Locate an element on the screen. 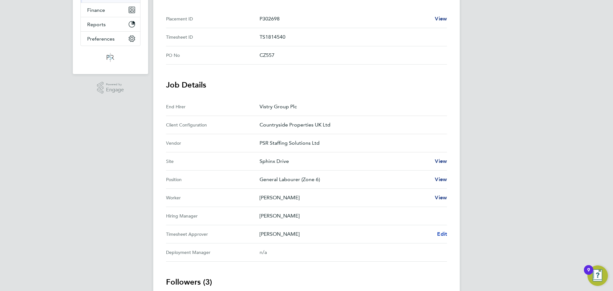 This screenshot has width=613, height=291. div: Site is located at coordinates (213, 161).